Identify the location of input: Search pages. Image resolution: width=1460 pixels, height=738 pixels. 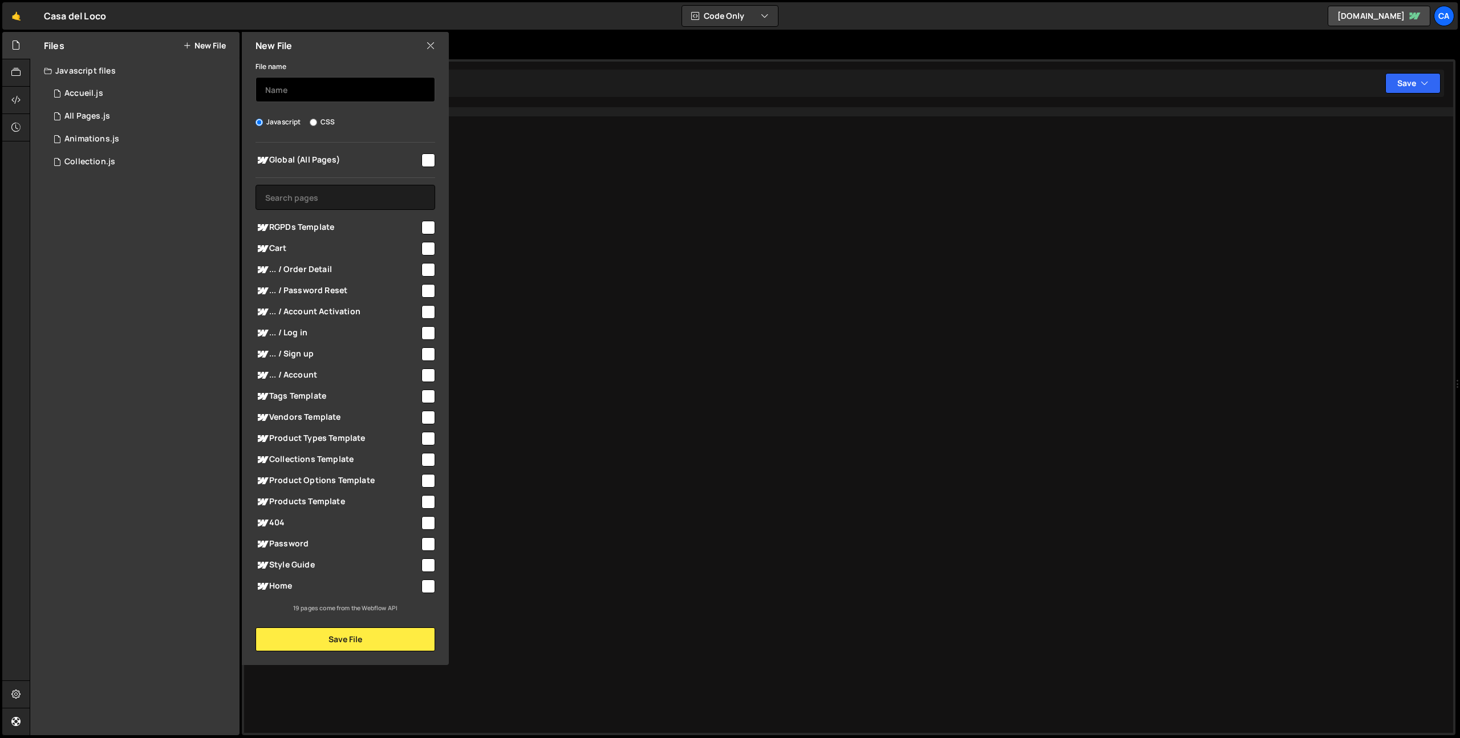
(345, 197).